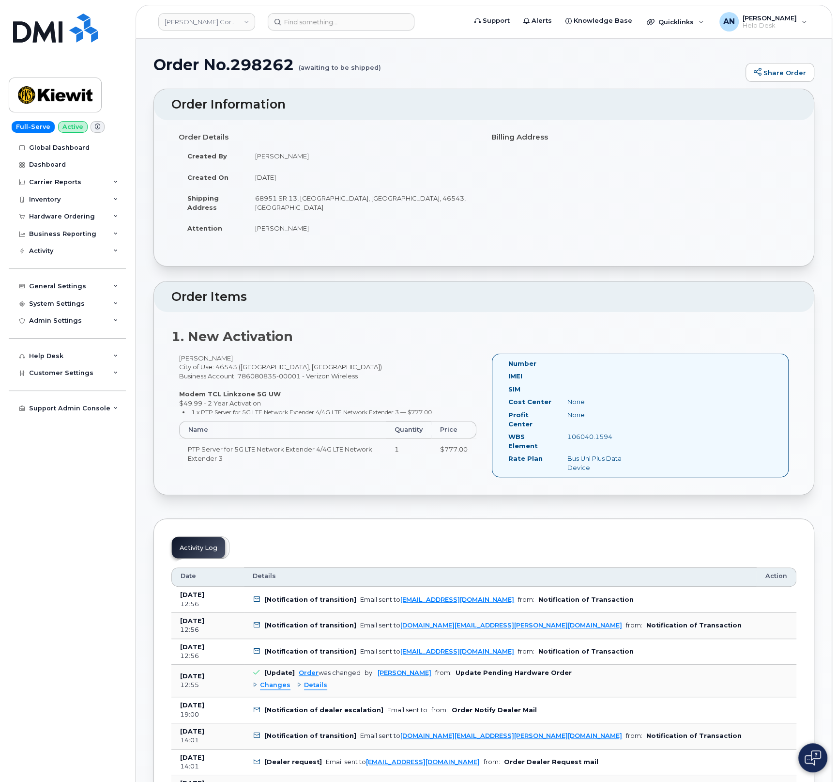 This screenshot has height=782, width=837. What do you see at coordinates (530, 401) in the screenshot?
I see `label: Cost Center` at bounding box center [530, 401].